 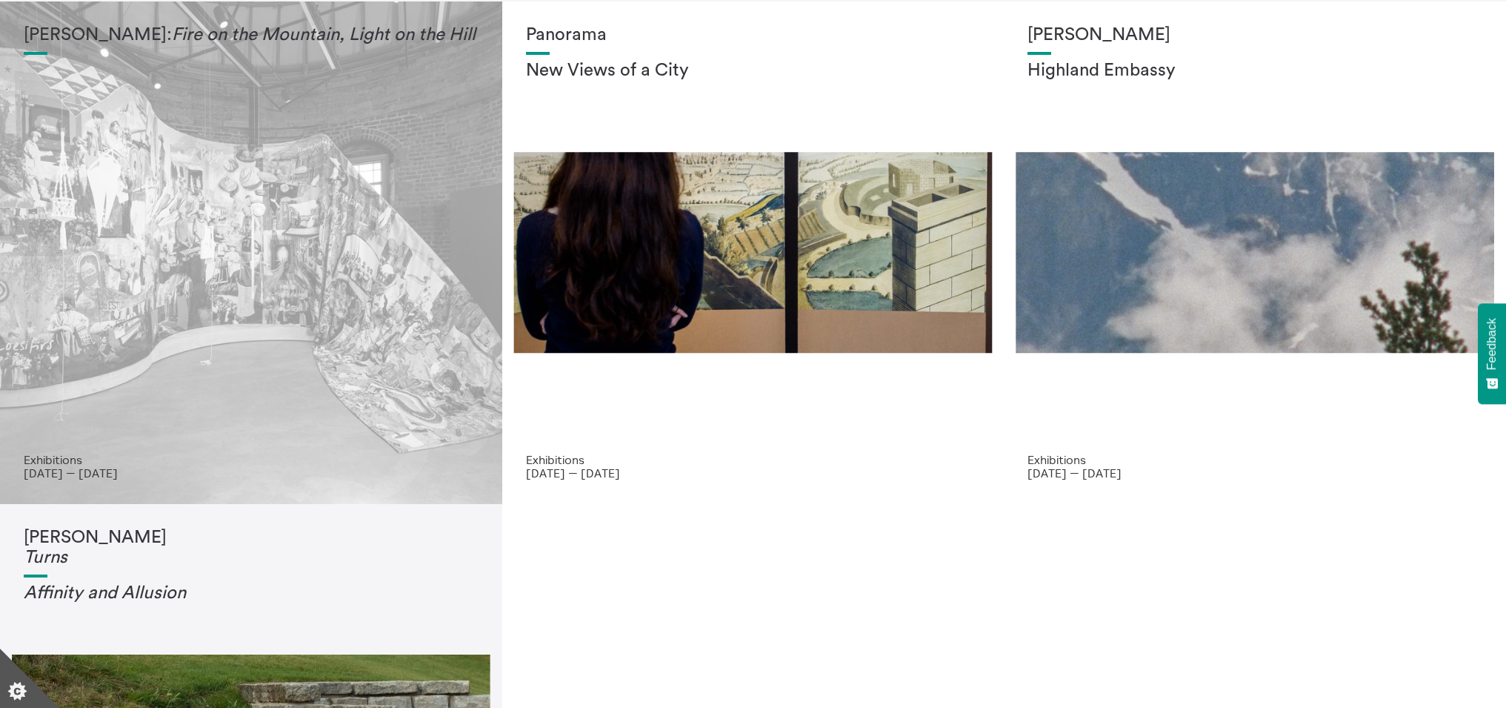 What do you see at coordinates (324, 35) in the screenshot?
I see `em: Fire on the Mountain, Light on the Hill` at bounding box center [324, 35].